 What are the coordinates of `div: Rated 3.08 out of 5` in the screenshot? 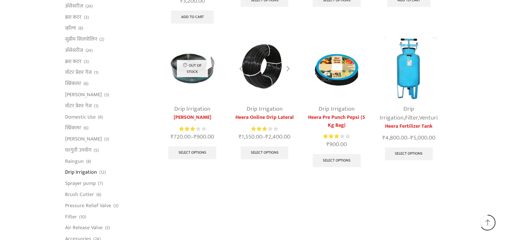 It's located at (264, 129).